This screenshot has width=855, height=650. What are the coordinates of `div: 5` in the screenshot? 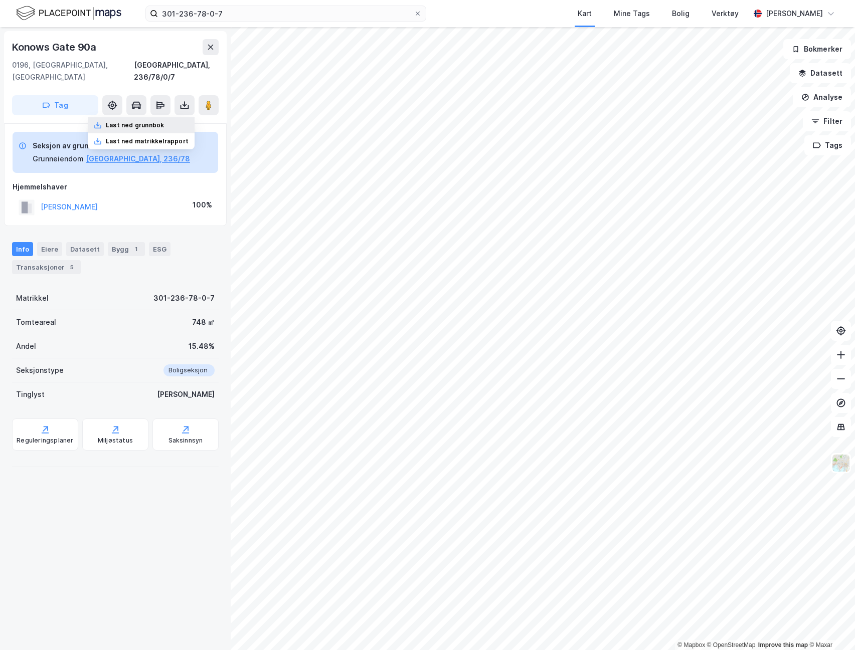 It's located at (72, 267).